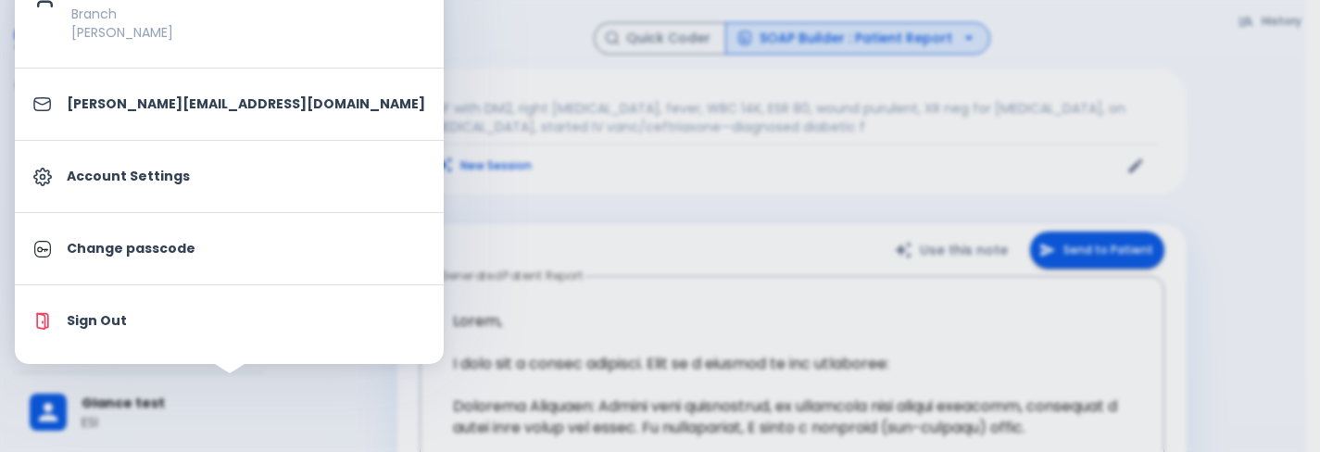  Describe the element at coordinates (245, 176) in the screenshot. I see `p: Account Settings` at that location.